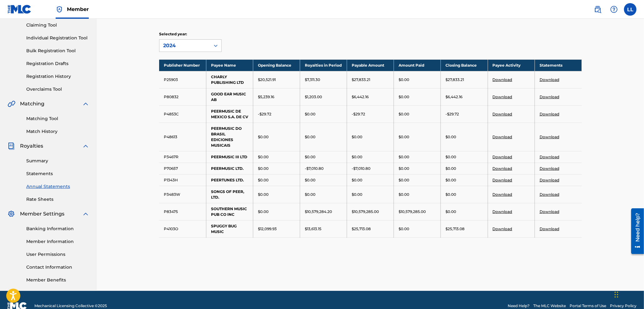 This screenshot has height=309, width=644. What do you see at coordinates (417, 65) in the screenshot?
I see `th: Amount Paid` at bounding box center [417, 65].